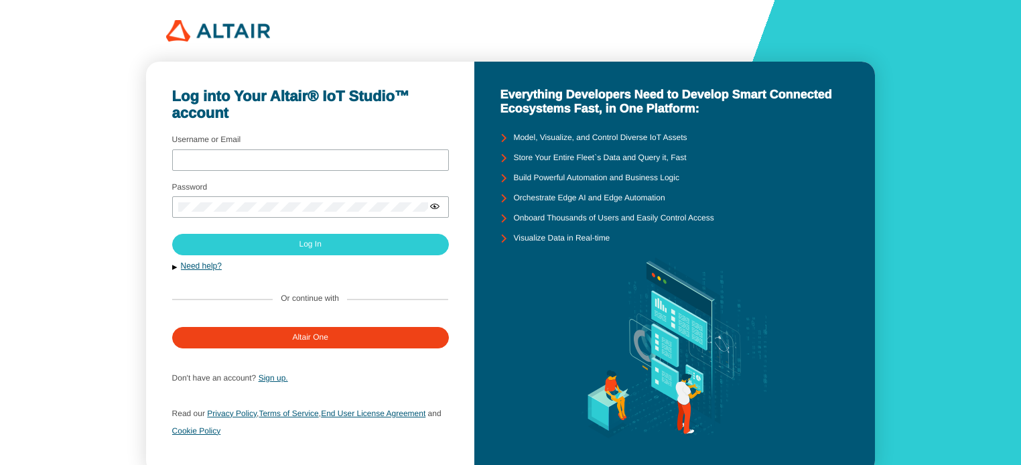 The image size is (1021, 465). I want to click on label: Username or Email, so click(206, 139).